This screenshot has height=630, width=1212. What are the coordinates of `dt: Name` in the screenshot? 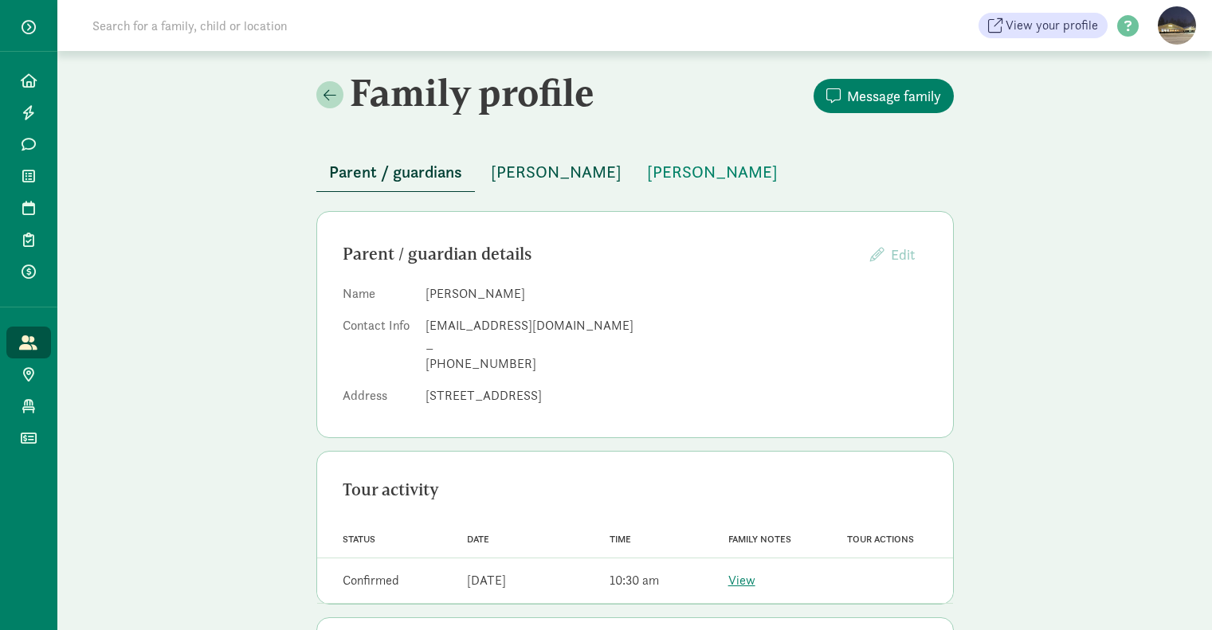 It's located at (378, 297).